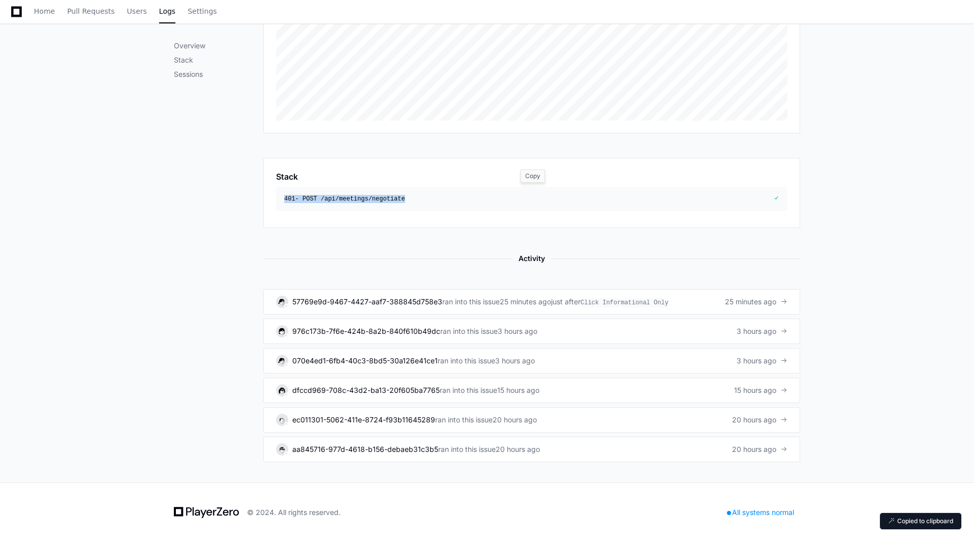  Describe the element at coordinates (219, 46) in the screenshot. I see `p: Overview` at that location.